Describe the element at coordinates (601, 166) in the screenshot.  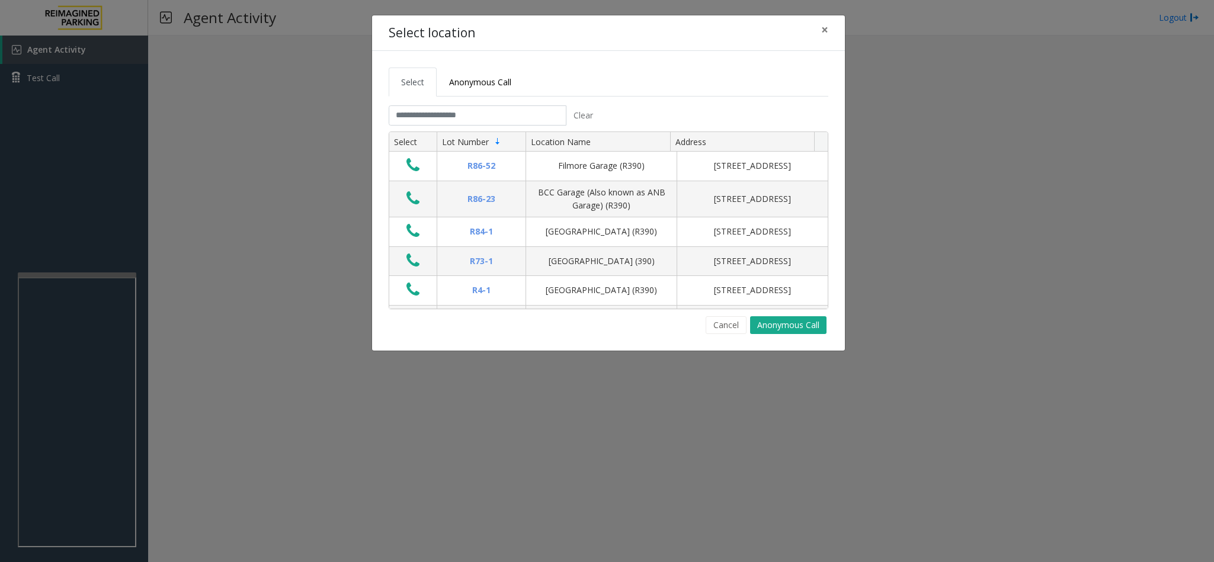
I see `div: Filmore Garage (R390)` at that location.